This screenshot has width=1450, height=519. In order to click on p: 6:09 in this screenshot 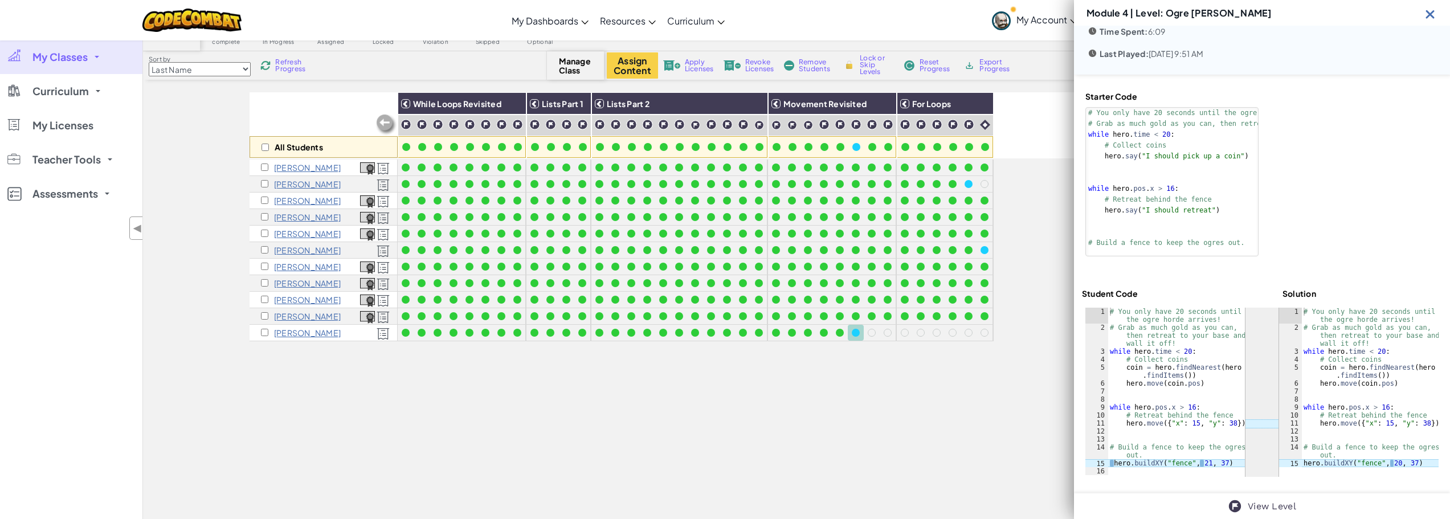, I will do `click(1132, 31)`.